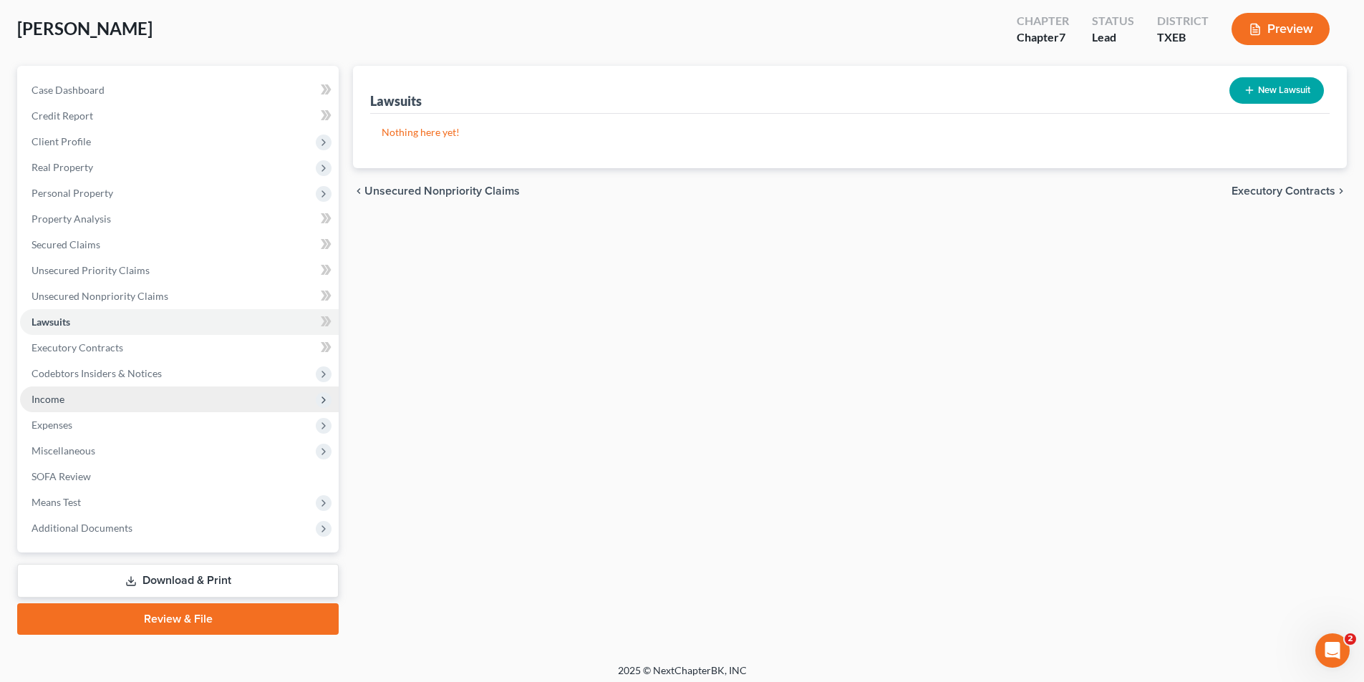 The image size is (1364, 682). Describe the element at coordinates (178, 619) in the screenshot. I see `a: Review & File` at that location.